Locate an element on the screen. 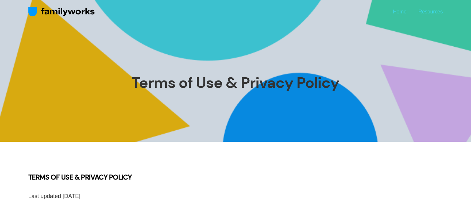 The height and width of the screenshot is (215, 471). strong: TERMS OF USE & PRIVACY POLICY is located at coordinates (80, 177).